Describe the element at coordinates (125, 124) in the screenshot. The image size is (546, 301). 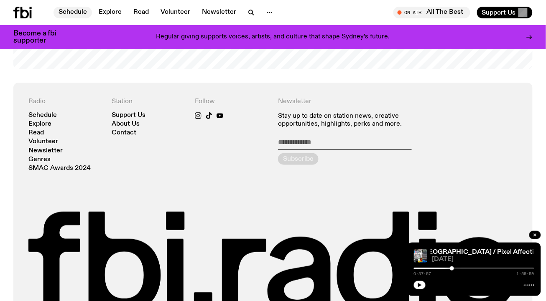
I see `a: About Us` at that location.